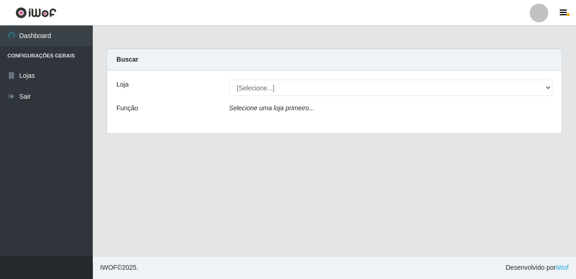 The image size is (576, 279). Describe the element at coordinates (127, 108) in the screenshot. I see `label: Função` at that location.